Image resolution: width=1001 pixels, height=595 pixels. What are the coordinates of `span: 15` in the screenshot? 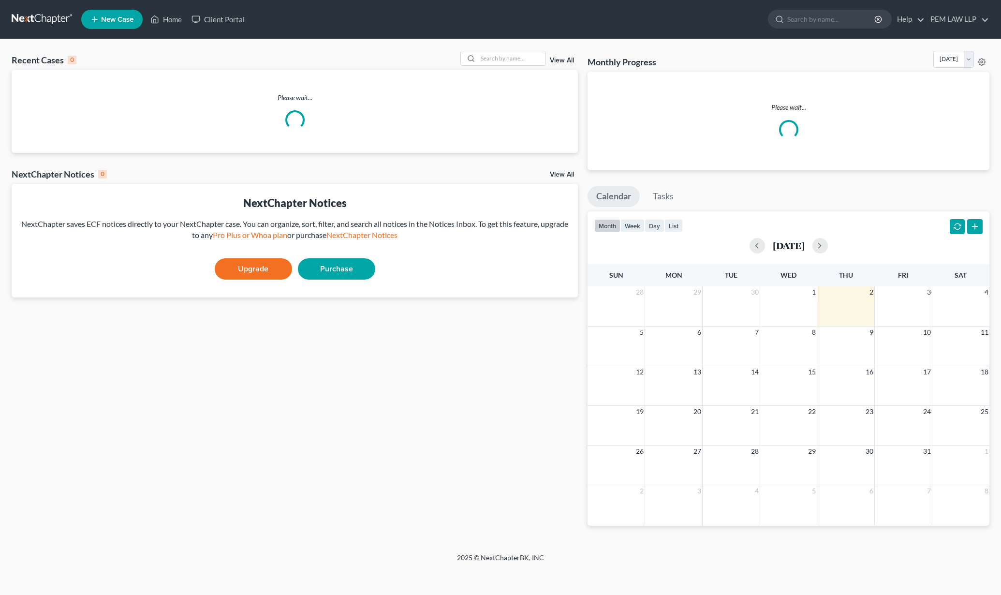 It's located at (812, 372).